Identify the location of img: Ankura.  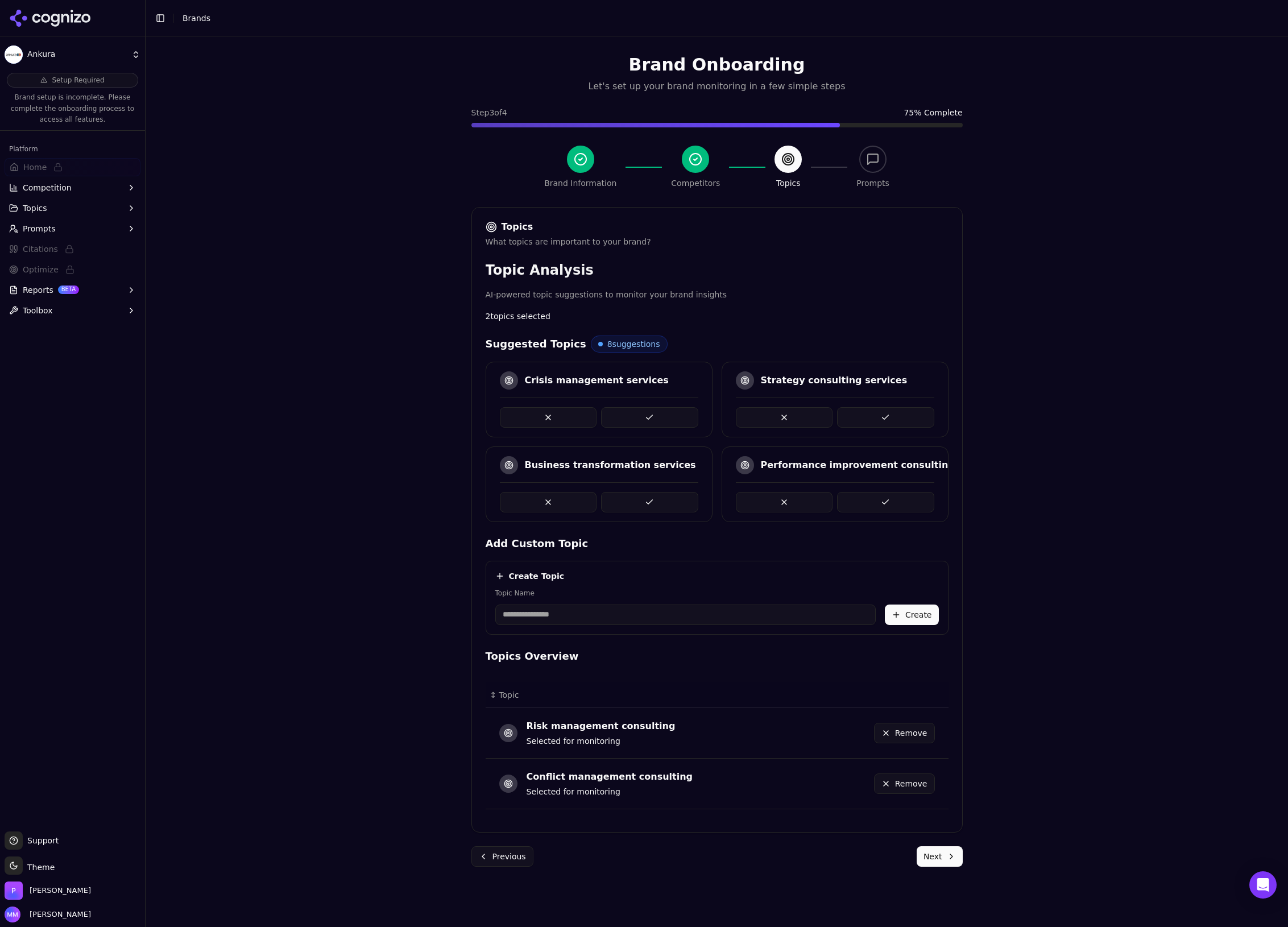
(14, 55).